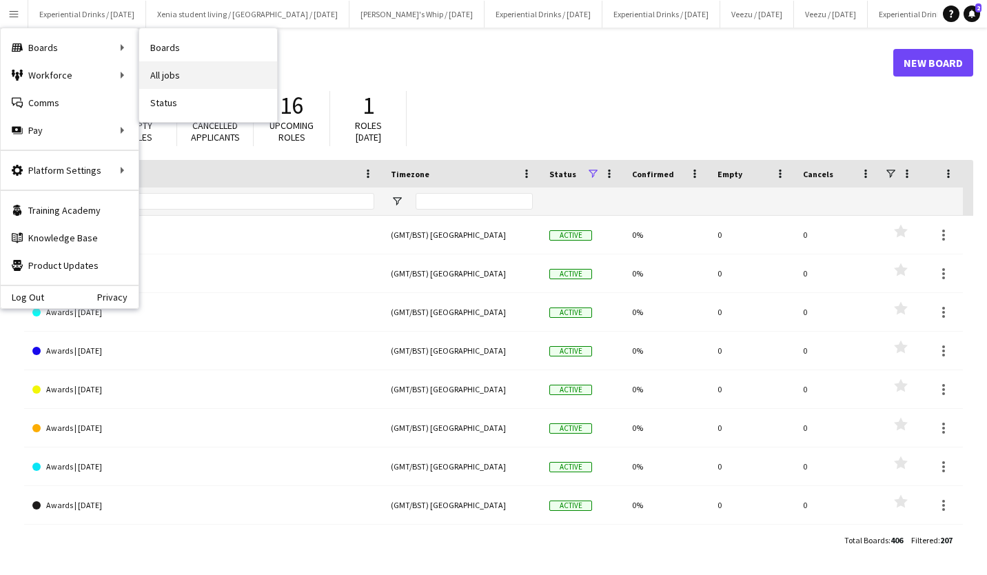 This screenshot has width=987, height=575. What do you see at coordinates (933, 63) in the screenshot?
I see `a: New Board` at bounding box center [933, 63].